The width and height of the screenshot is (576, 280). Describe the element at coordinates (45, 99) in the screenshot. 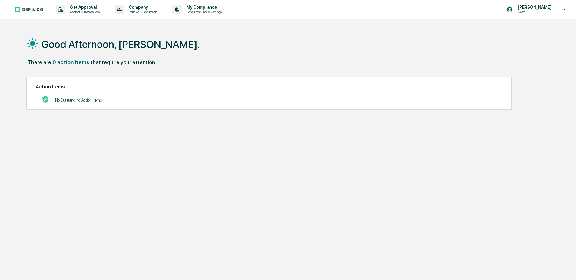

I see `img: No Actions logo` at that location.